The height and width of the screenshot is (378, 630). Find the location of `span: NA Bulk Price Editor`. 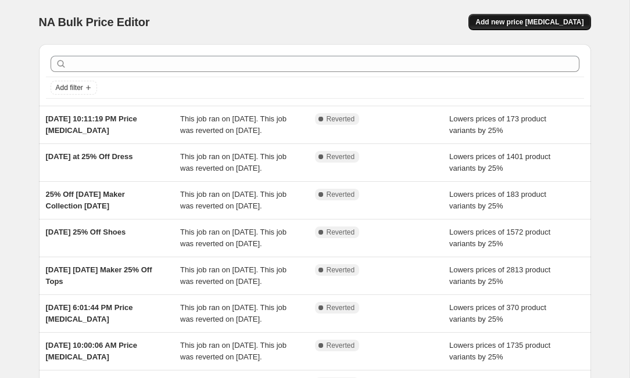

span: NA Bulk Price Editor is located at coordinates (94, 22).